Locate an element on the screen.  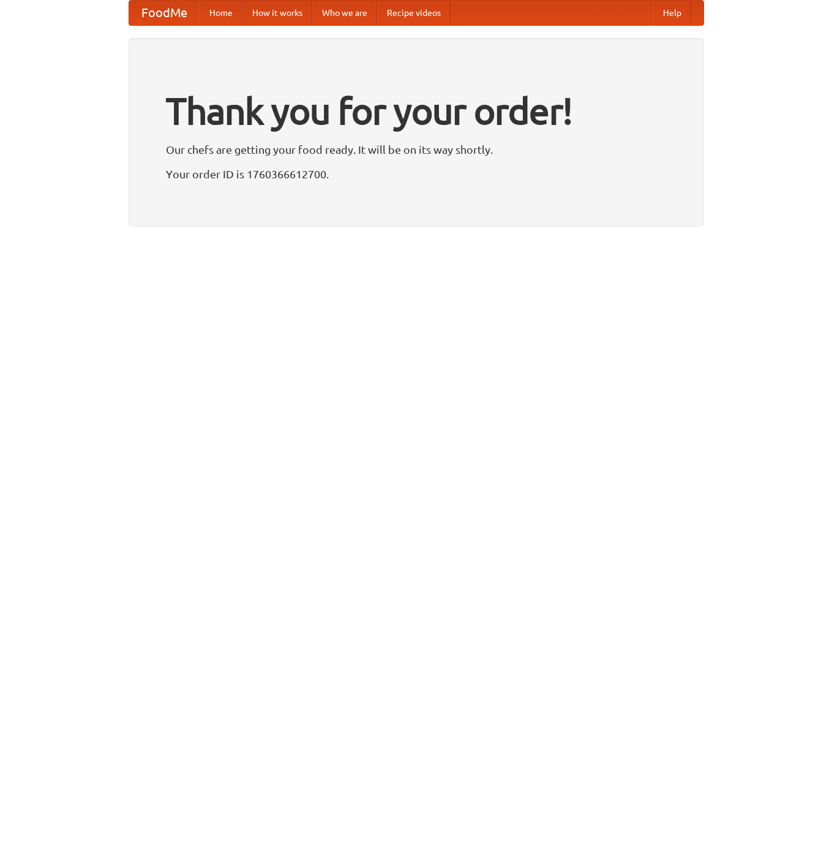
a: Recipe videos is located at coordinates (414, 13).